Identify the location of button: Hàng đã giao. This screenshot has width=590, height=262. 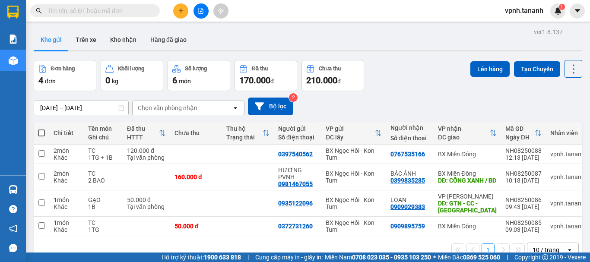
(168, 40).